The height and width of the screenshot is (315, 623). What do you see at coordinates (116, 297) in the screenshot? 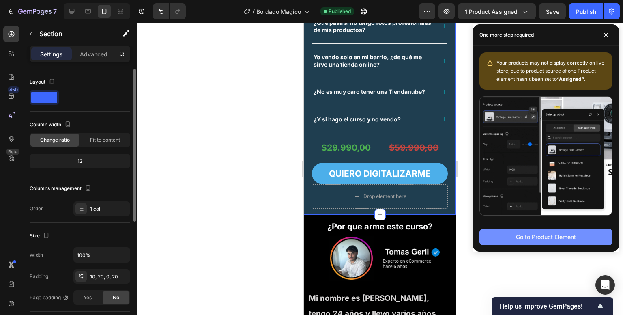
I see `span: No` at bounding box center [116, 297].